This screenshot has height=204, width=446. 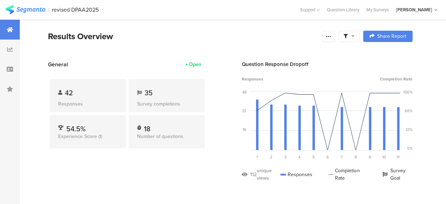 I want to click on span: 35, so click(x=148, y=93).